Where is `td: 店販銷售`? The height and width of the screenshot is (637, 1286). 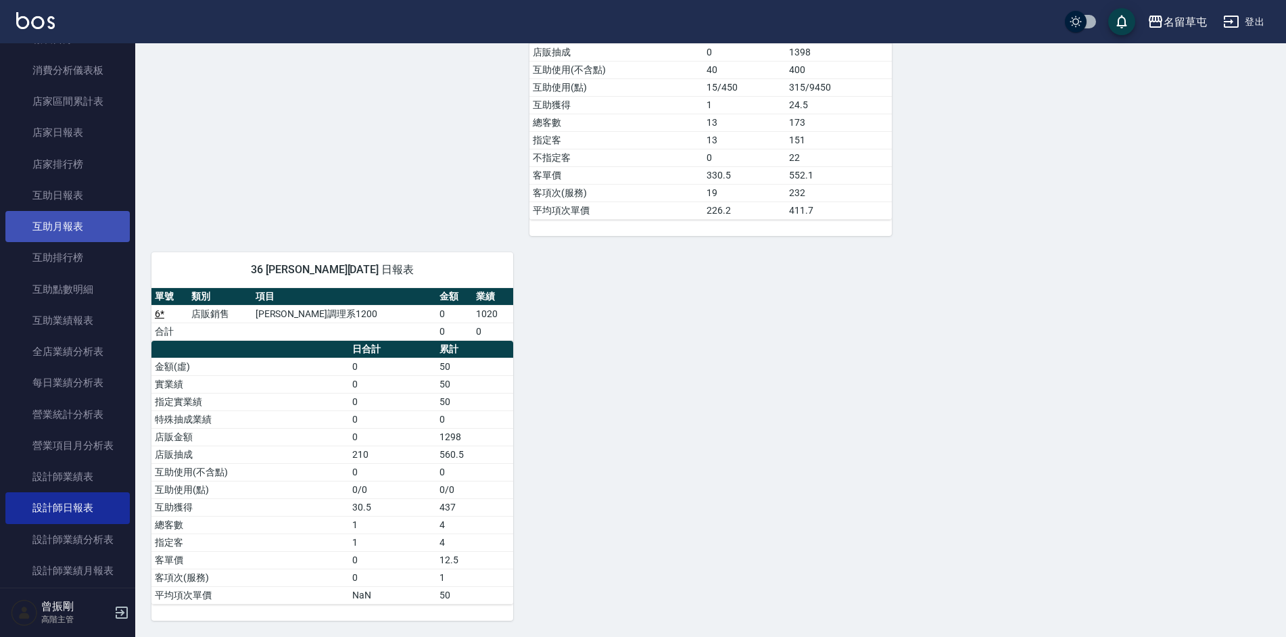
td: 店販銷售 is located at coordinates (220, 314).